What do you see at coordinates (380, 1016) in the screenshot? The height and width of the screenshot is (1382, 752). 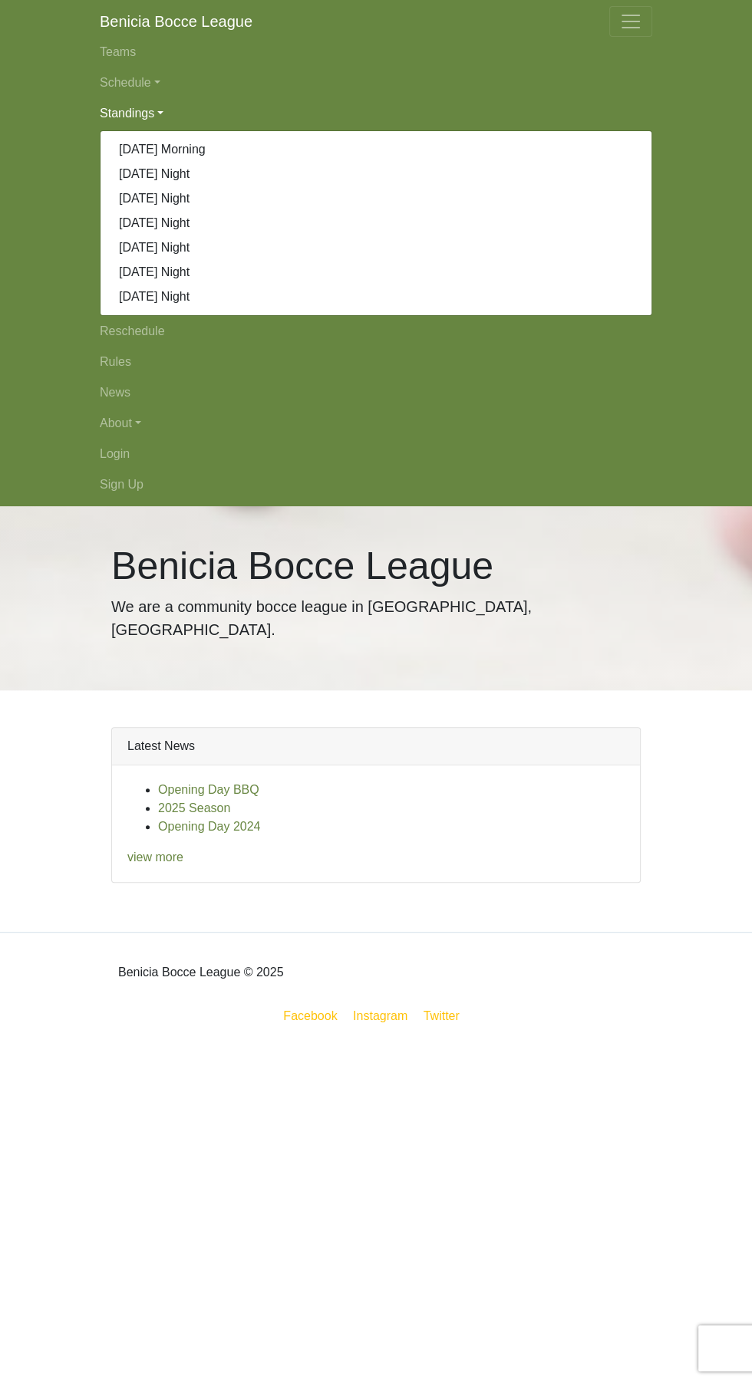 I see `a: Instagram` at bounding box center [380, 1016].